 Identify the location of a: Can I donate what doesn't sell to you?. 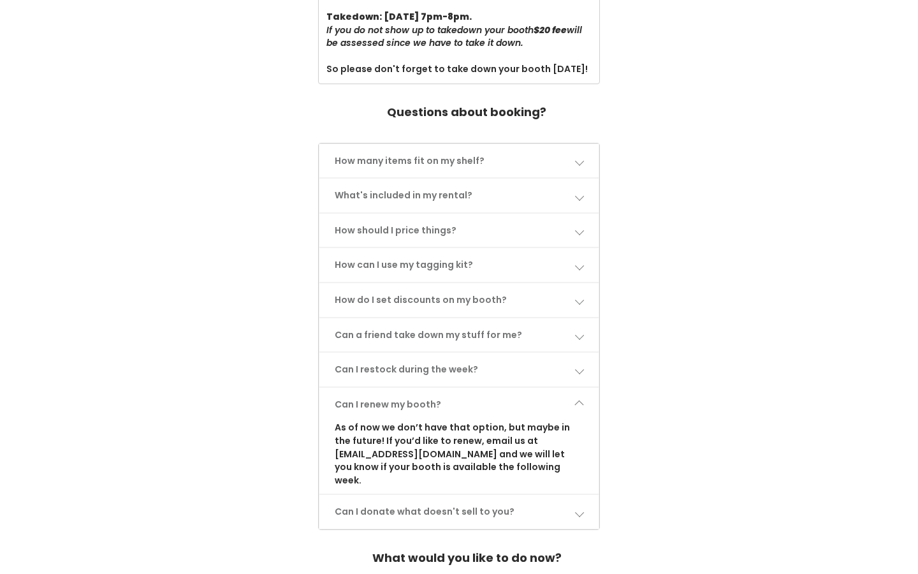
(459, 511).